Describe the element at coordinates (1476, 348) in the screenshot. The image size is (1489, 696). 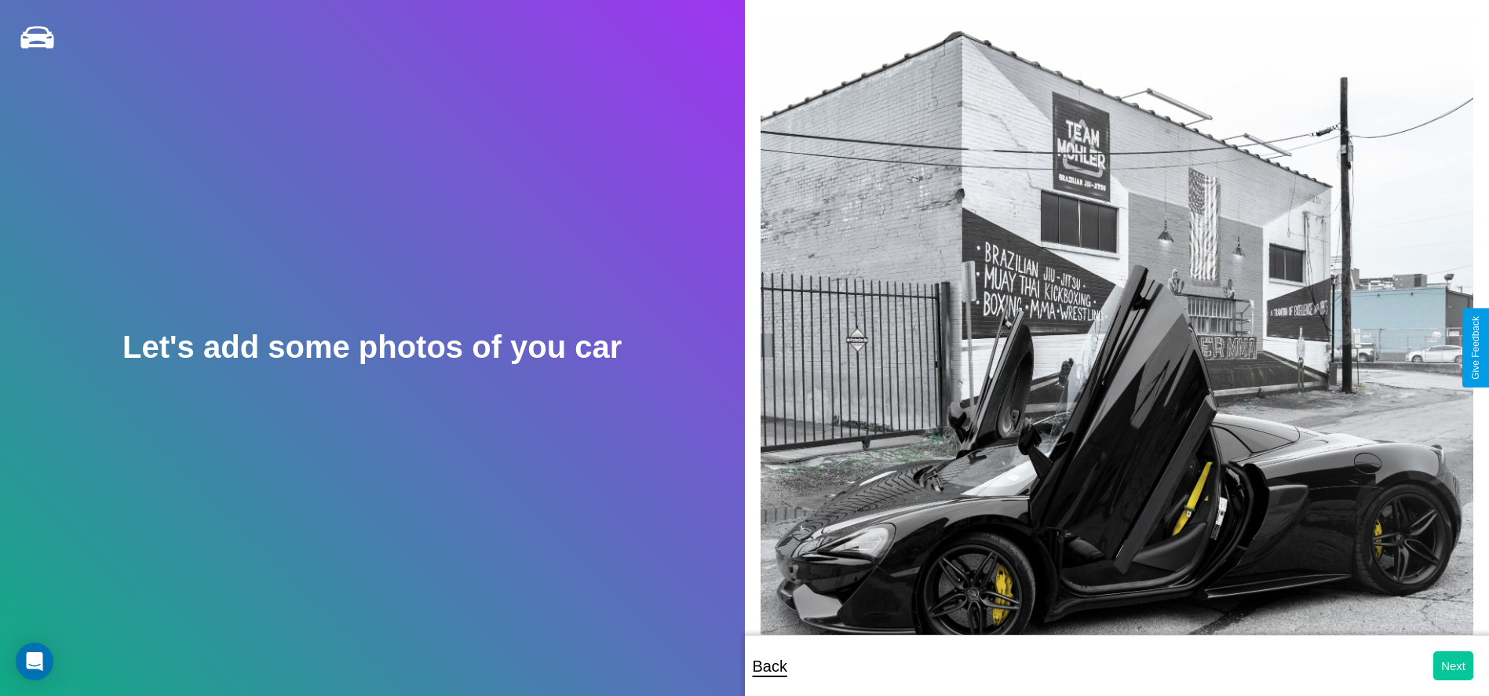
I see `div: Give Feedback` at that location.